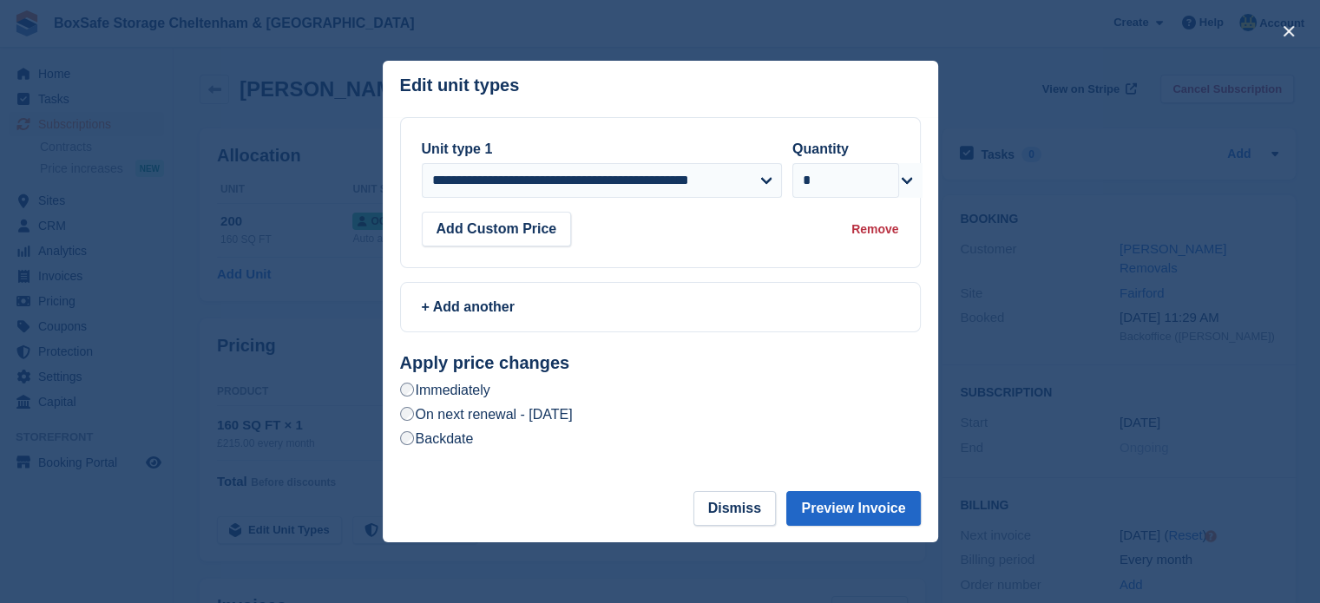 The height and width of the screenshot is (603, 1320). Describe the element at coordinates (660, 307) in the screenshot. I see `a: + Add another` at that location.